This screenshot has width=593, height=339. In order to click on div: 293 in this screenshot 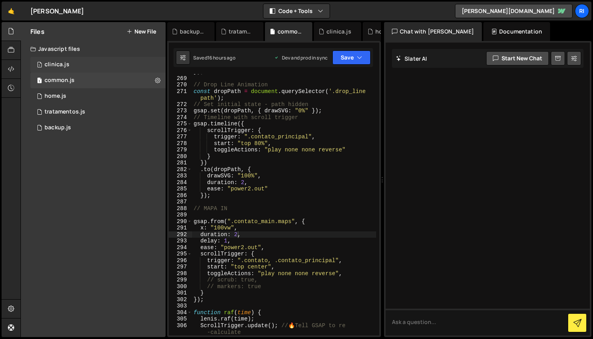, I will do `click(180, 241)`.